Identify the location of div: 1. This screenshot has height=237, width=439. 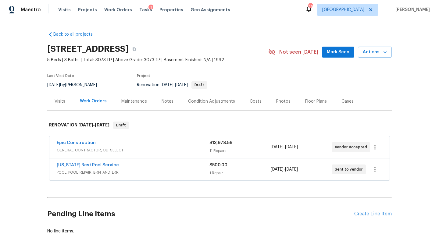
(151, 8).